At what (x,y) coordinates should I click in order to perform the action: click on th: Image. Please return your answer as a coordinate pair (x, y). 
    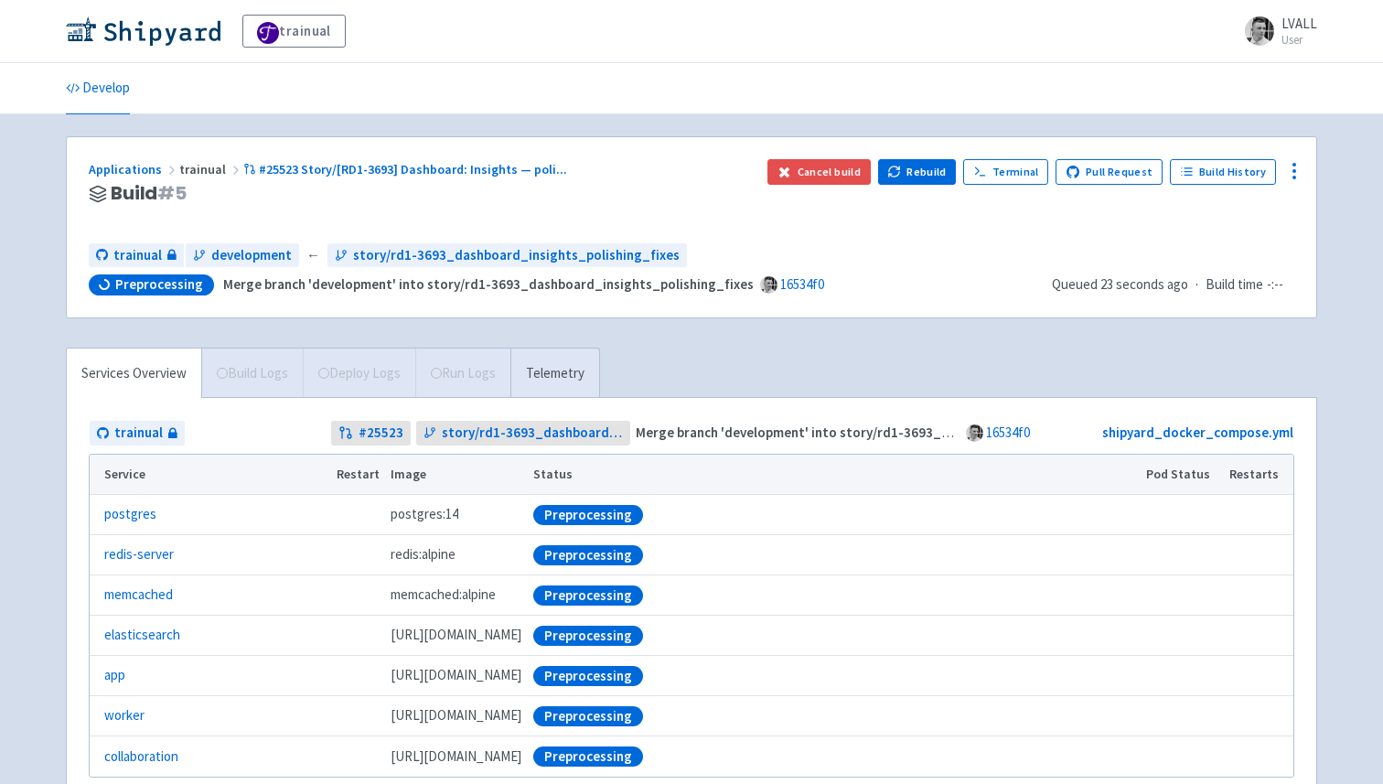
    Looking at the image, I should click on (456, 475).